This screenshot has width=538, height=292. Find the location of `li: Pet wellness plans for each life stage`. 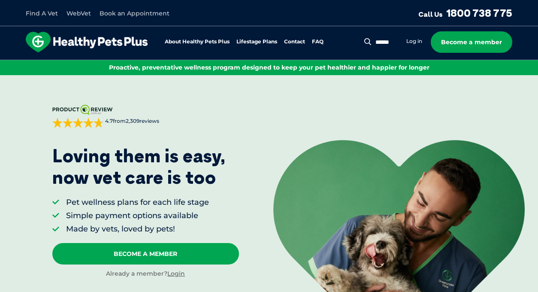

li: Pet wellness plans for each life stage is located at coordinates (137, 202).